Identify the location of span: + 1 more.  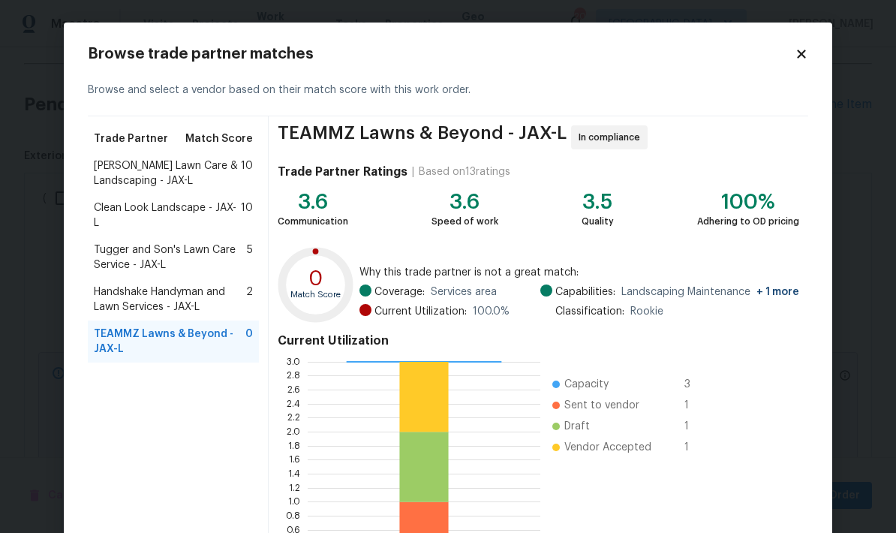
(777, 292).